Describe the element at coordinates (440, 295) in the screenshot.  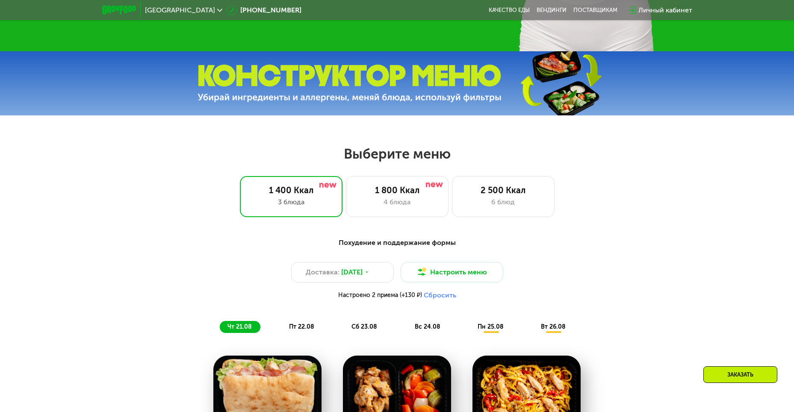
I see `button: Сбросить` at that location.